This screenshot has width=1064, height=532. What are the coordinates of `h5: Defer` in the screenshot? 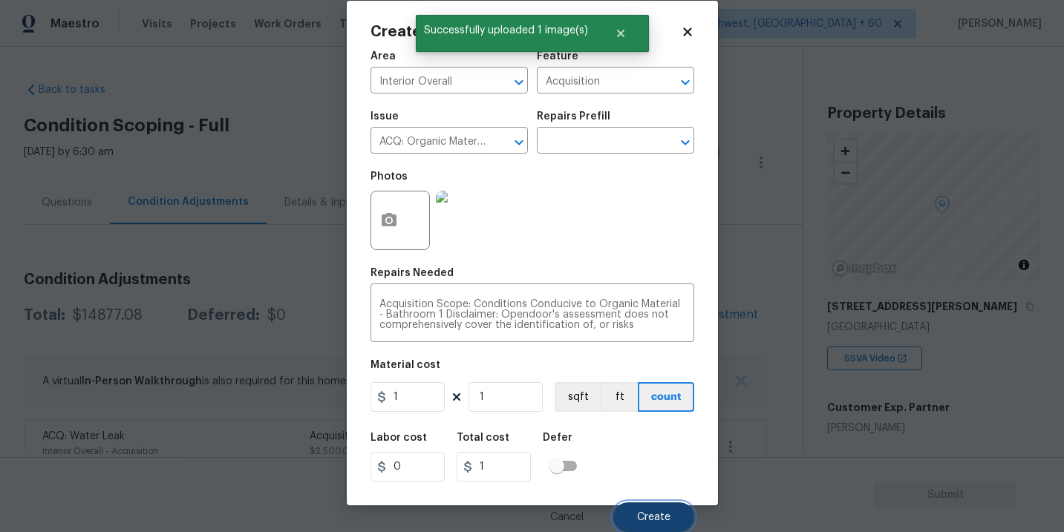 It's located at (558, 438).